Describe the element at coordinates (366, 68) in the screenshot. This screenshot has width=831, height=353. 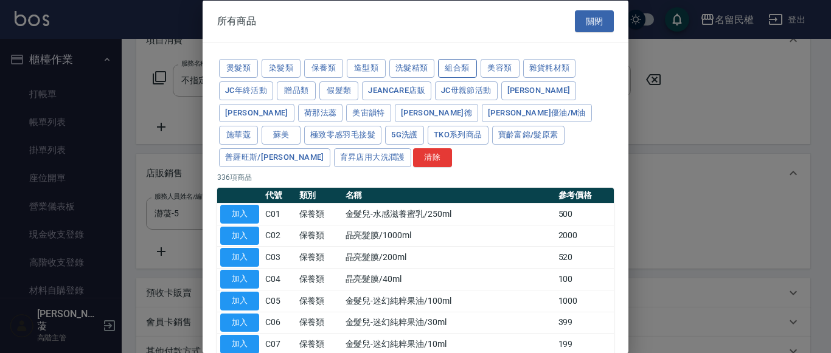
I see `button: 造型類` at that location.